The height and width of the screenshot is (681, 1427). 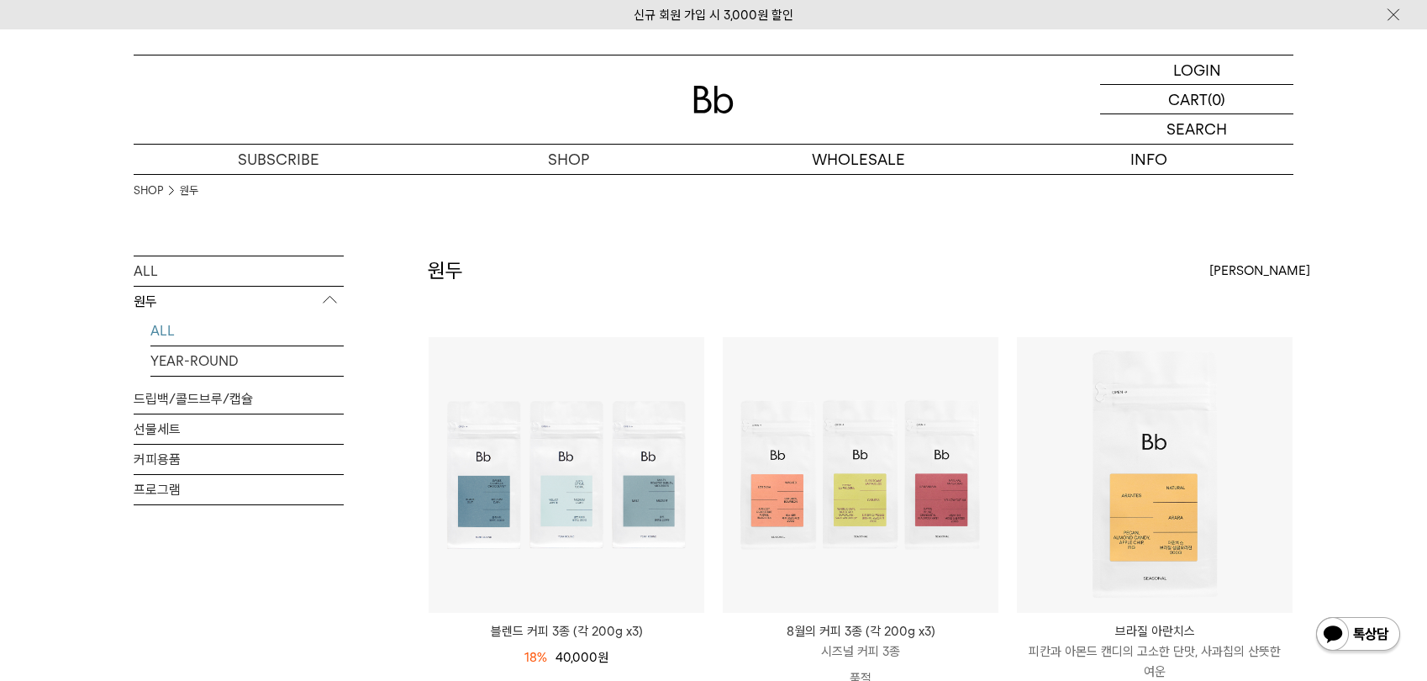 I want to click on h2: 원두, so click(x=445, y=271).